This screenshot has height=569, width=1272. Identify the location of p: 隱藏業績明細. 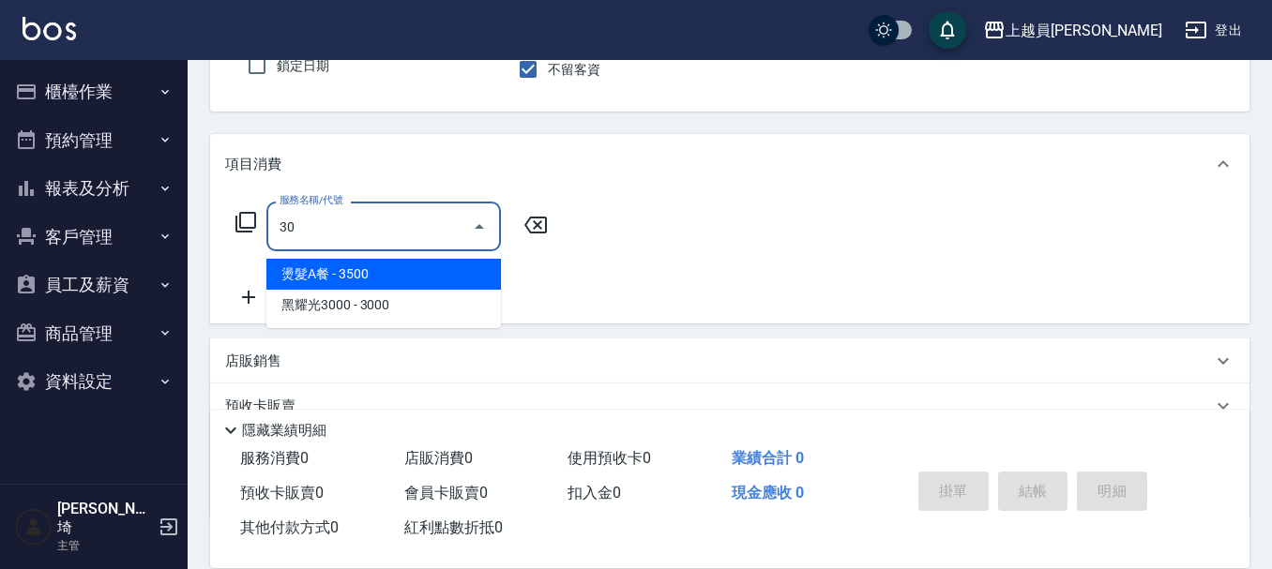
(284, 431).